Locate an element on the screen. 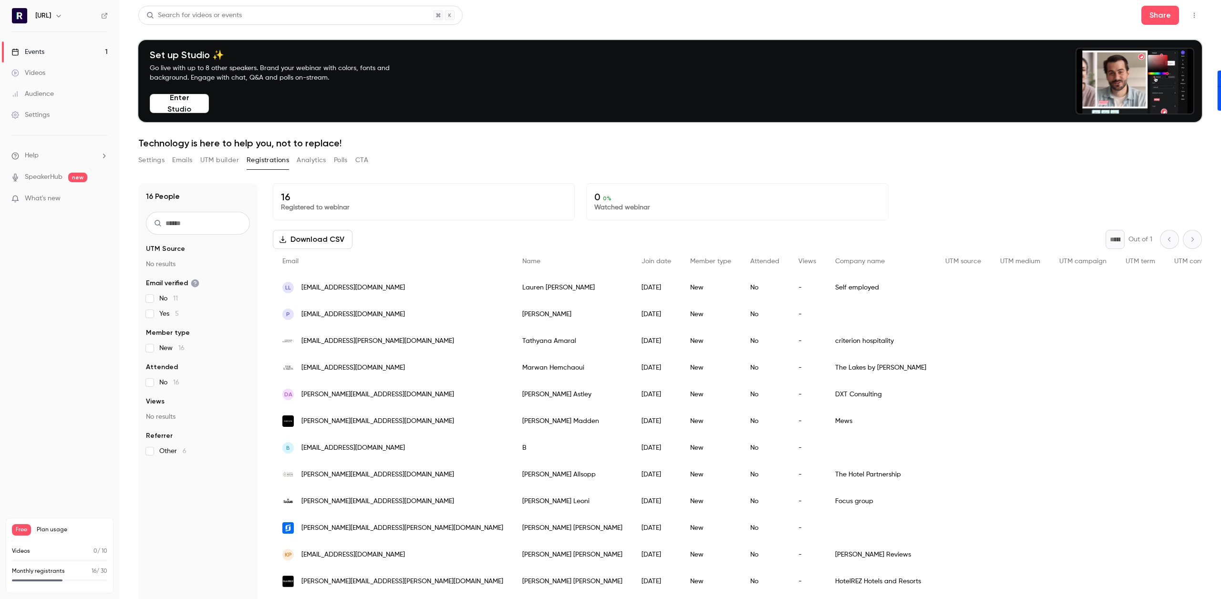  div: Search for videos or events is located at coordinates (194, 15).